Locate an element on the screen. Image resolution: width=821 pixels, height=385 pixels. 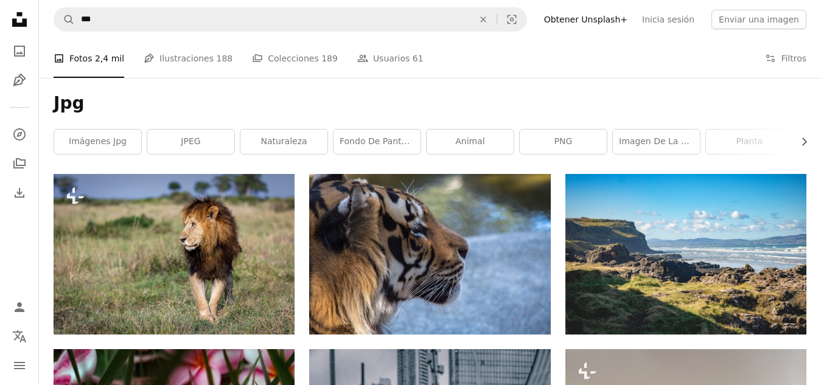
a: naturaleza is located at coordinates (284, 142).